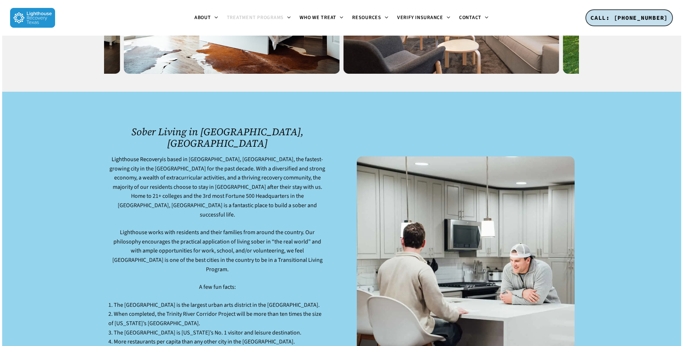 This screenshot has width=683, height=346. Describe the element at coordinates (206, 18) in the screenshot. I see `a: About` at that location.